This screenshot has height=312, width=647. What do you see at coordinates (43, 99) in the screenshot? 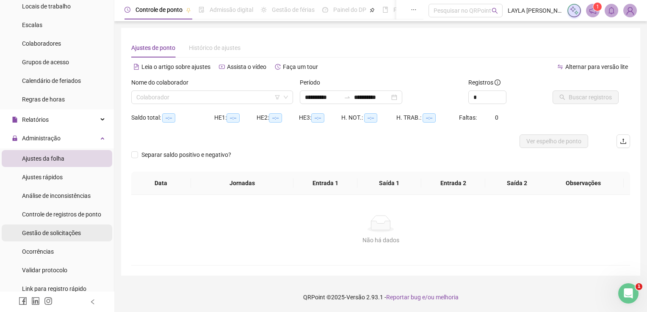
I see `span: Regras de horas` at bounding box center [43, 99].